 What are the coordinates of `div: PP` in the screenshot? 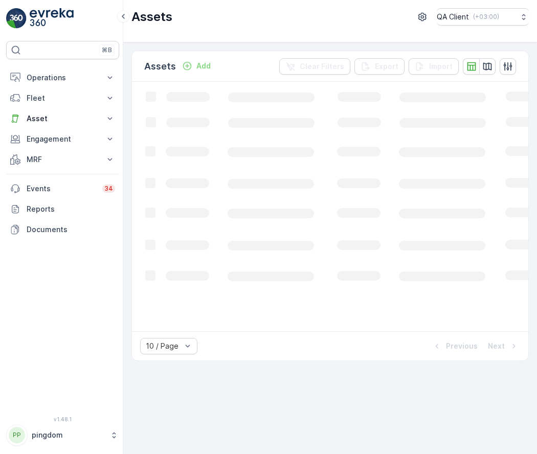 It's located at (17, 436).